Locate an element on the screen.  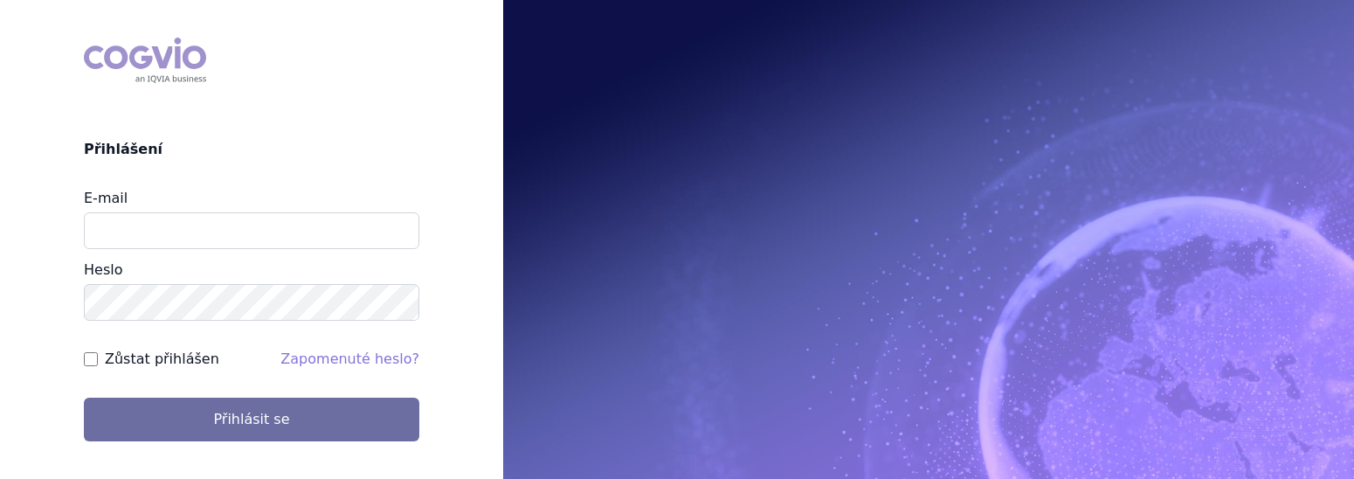
div: COGVIO is located at coordinates (145, 60).